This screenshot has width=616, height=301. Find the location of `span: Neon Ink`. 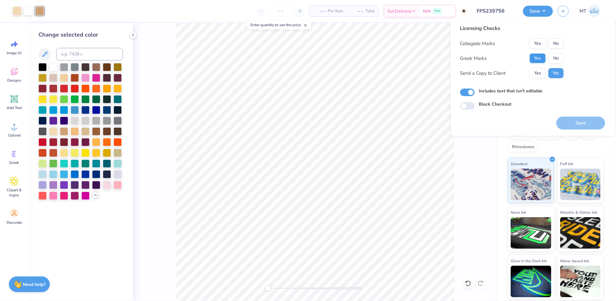

span: Neon Ink is located at coordinates (519, 212).